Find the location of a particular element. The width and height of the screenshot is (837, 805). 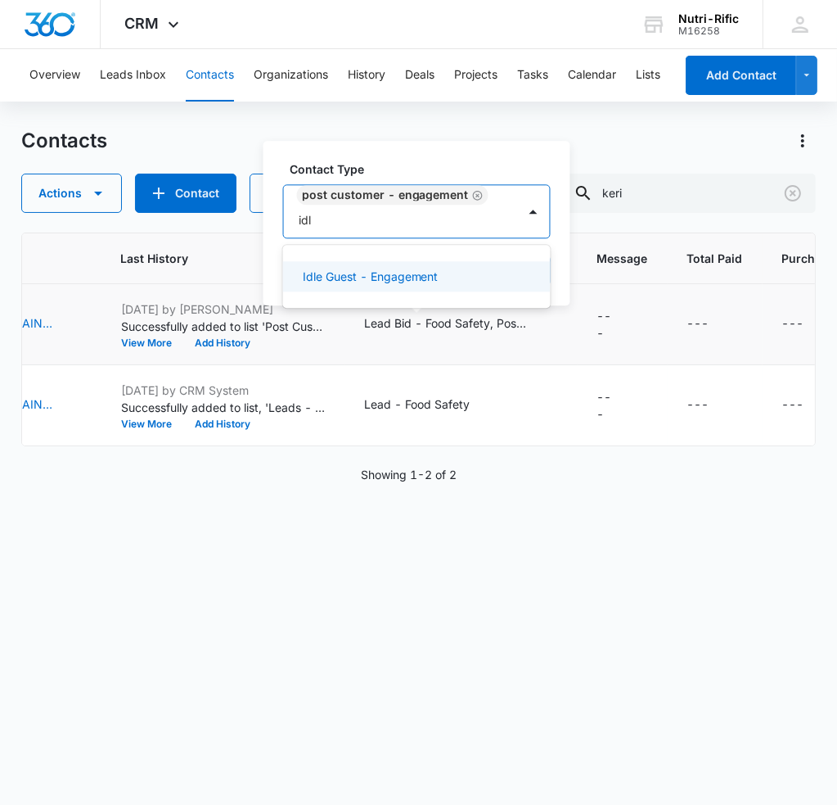

label: Contact Type is located at coordinates (423, 169).